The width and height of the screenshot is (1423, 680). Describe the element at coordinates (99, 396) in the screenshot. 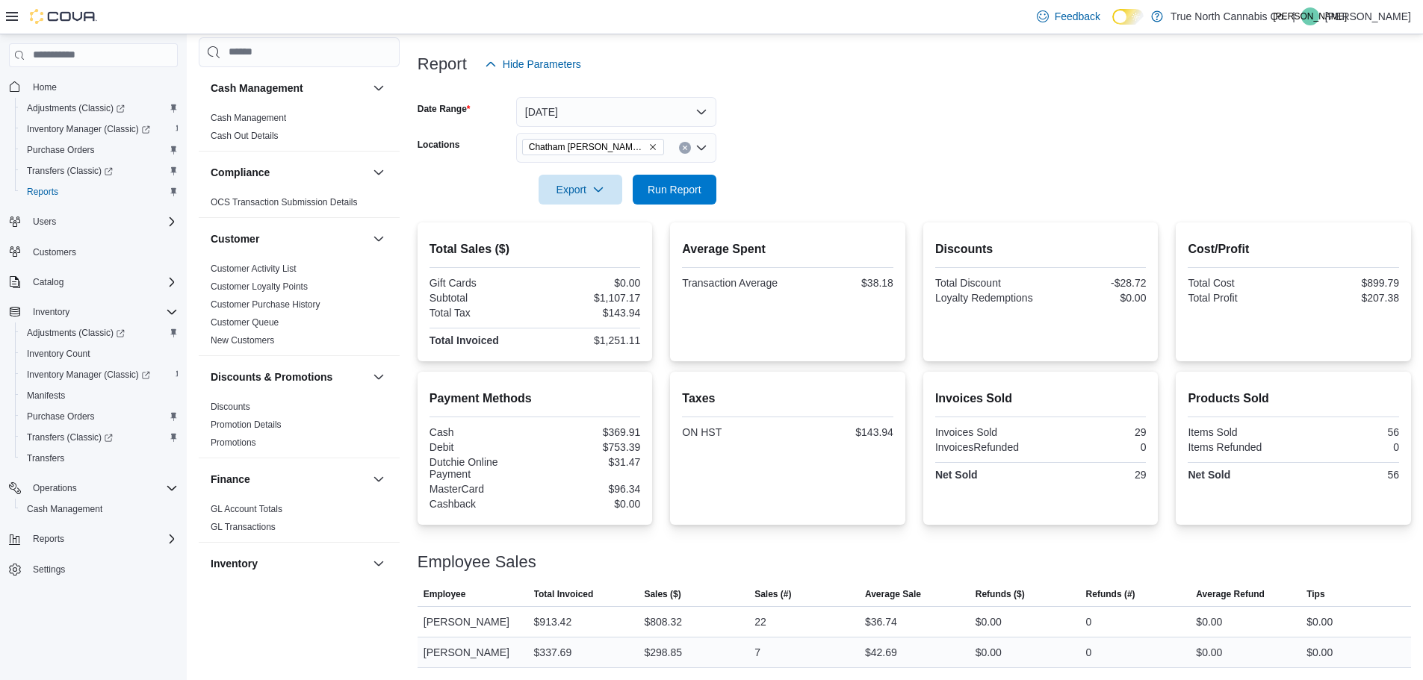

I see `button: Manifests` at that location.